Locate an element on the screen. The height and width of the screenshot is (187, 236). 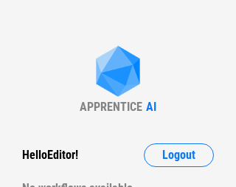
img: Apprentice AI is located at coordinates (118, 72).